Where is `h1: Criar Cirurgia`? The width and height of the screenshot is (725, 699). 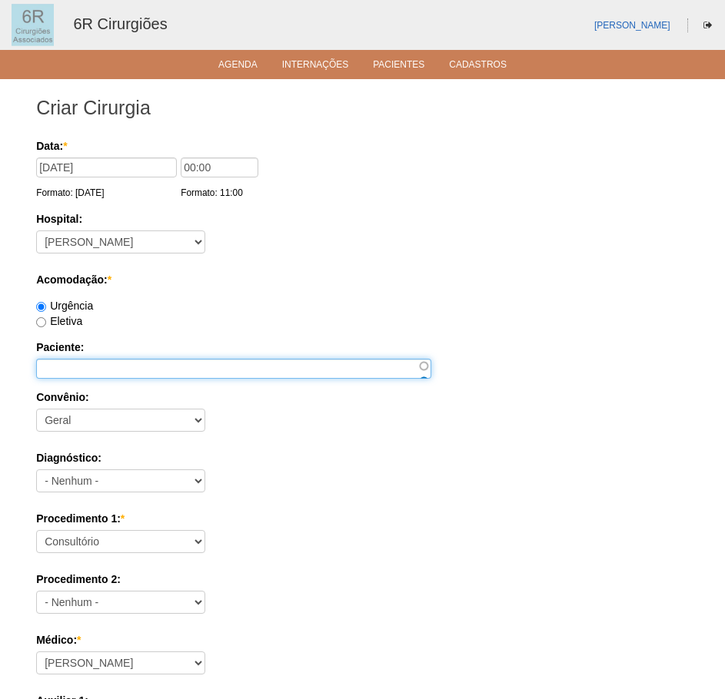 h1: Criar Cirurgia is located at coordinates (362, 108).